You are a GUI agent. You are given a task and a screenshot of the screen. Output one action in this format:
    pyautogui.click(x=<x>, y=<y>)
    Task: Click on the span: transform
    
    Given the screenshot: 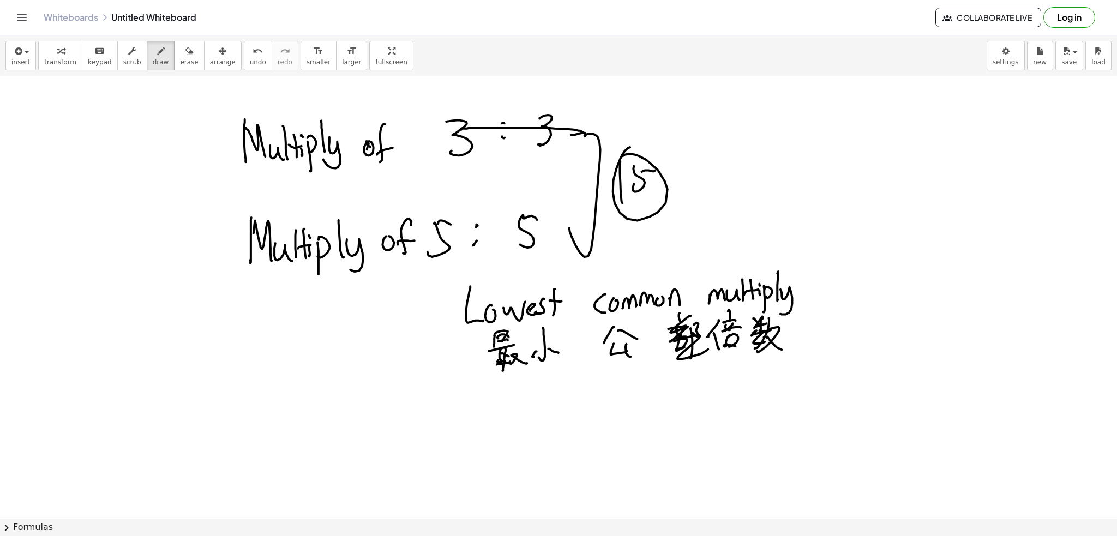 What is the action you would take?
    pyautogui.click(x=60, y=62)
    